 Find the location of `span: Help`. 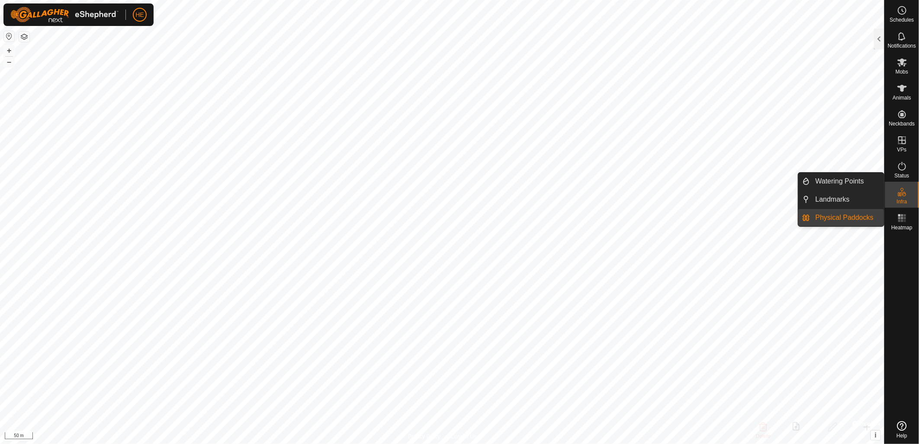

span: Help is located at coordinates (901, 436).